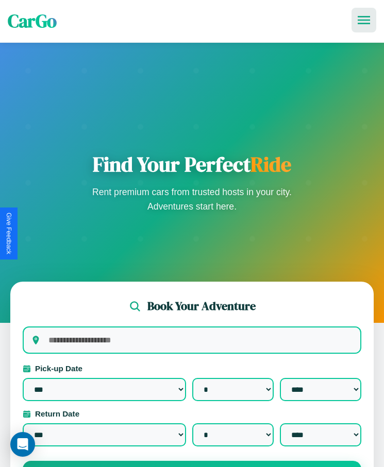  Describe the element at coordinates (192, 164) in the screenshot. I see `h1: Find Your Perfect` at that location.